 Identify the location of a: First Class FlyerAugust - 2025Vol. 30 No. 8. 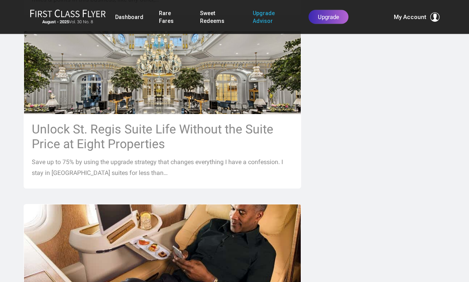
(68, 17).